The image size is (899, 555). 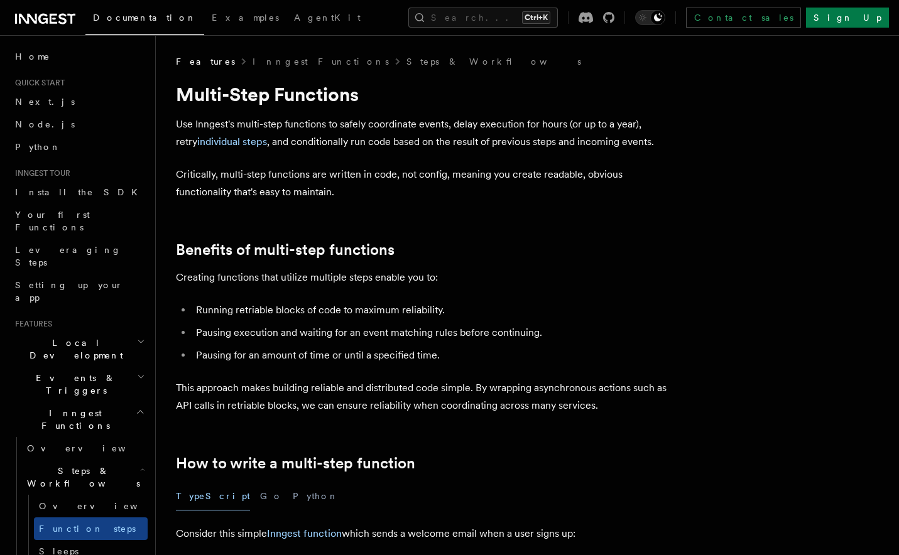 What do you see at coordinates (427, 183) in the screenshot?
I see `p: Critically, multi-step functions are written in code, not config, meaning you create readable, ob...` at bounding box center [427, 183].